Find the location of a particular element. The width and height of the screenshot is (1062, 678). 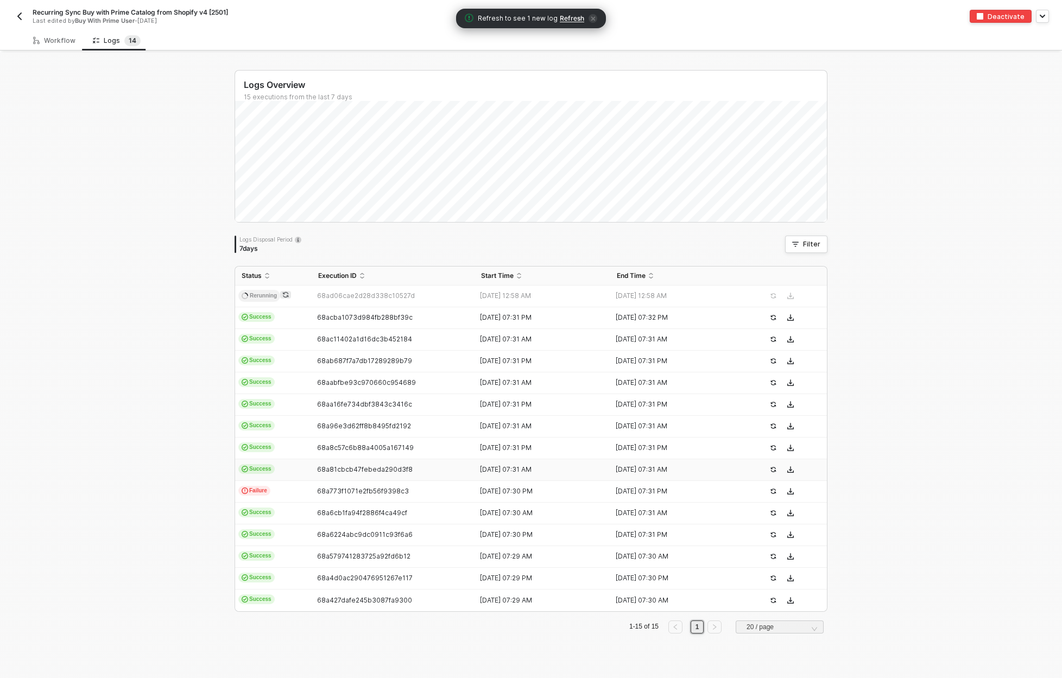

th: Execution ID is located at coordinates (393, 276).